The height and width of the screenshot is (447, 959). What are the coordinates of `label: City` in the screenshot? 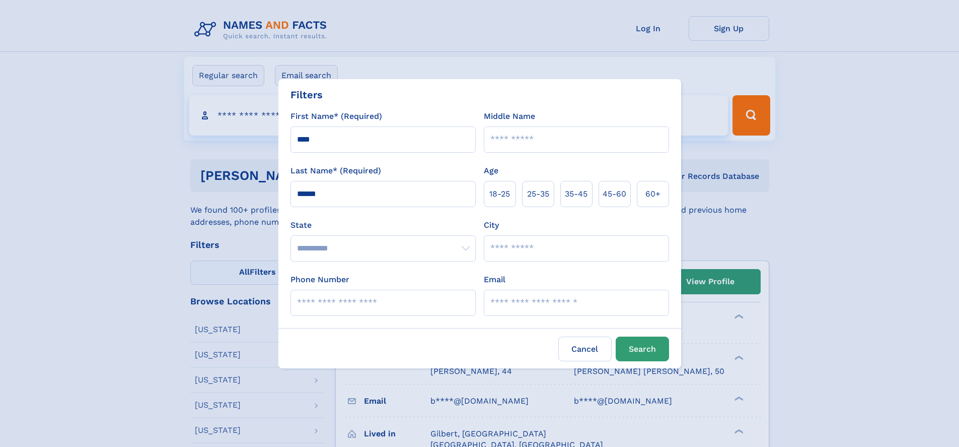 It's located at (491, 225).